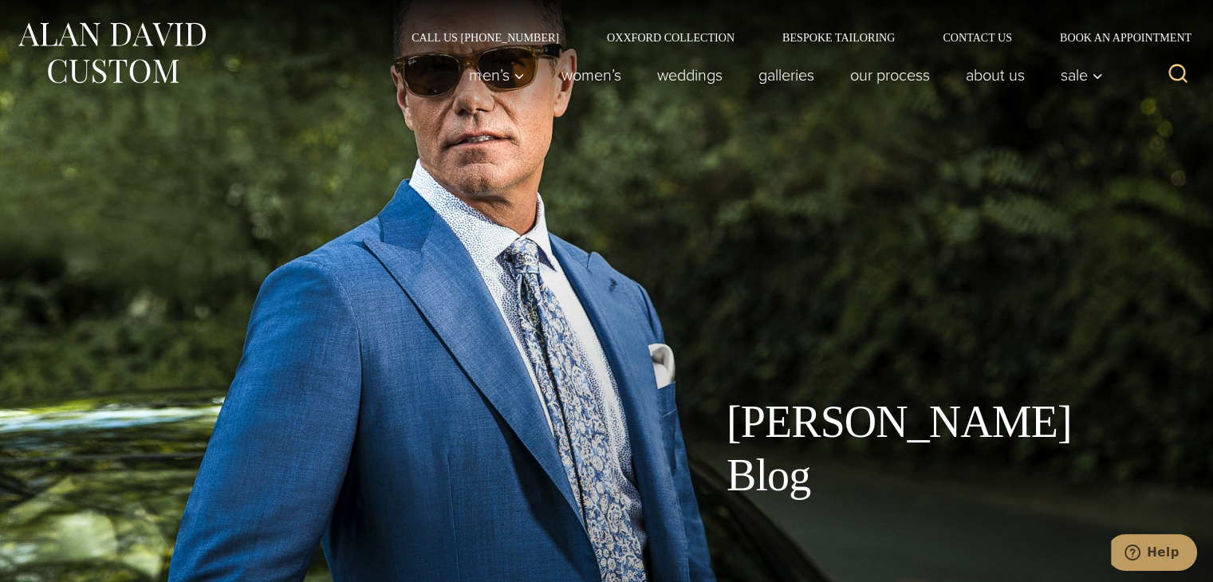 Image resolution: width=1213 pixels, height=582 pixels. I want to click on a: Our Process, so click(889, 75).